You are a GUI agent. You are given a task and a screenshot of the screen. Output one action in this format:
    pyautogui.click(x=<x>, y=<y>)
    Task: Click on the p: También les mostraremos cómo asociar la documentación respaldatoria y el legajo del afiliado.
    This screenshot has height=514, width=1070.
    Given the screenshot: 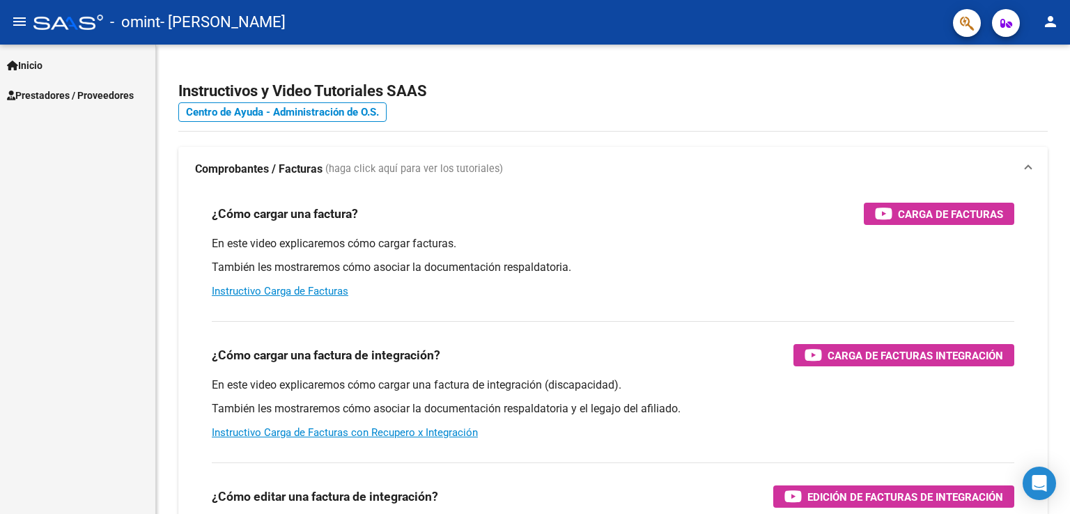 What is the action you would take?
    pyautogui.click(x=613, y=409)
    